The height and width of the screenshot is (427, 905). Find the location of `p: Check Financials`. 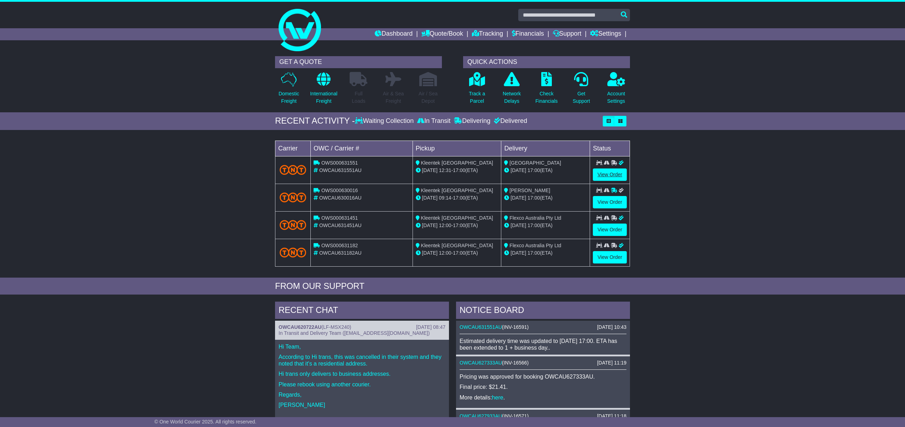

p: Check Financials is located at coordinates (547, 98).